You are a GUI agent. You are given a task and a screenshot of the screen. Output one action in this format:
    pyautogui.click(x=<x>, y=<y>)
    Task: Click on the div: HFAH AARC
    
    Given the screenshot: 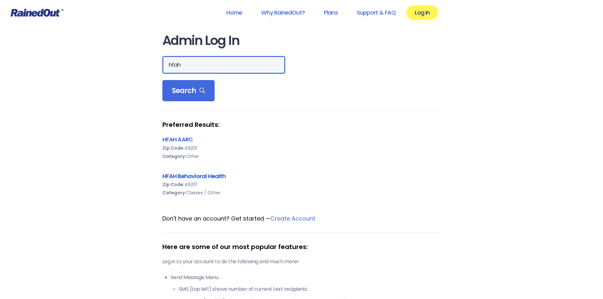 What is the action you would take?
    pyautogui.click(x=302, y=139)
    